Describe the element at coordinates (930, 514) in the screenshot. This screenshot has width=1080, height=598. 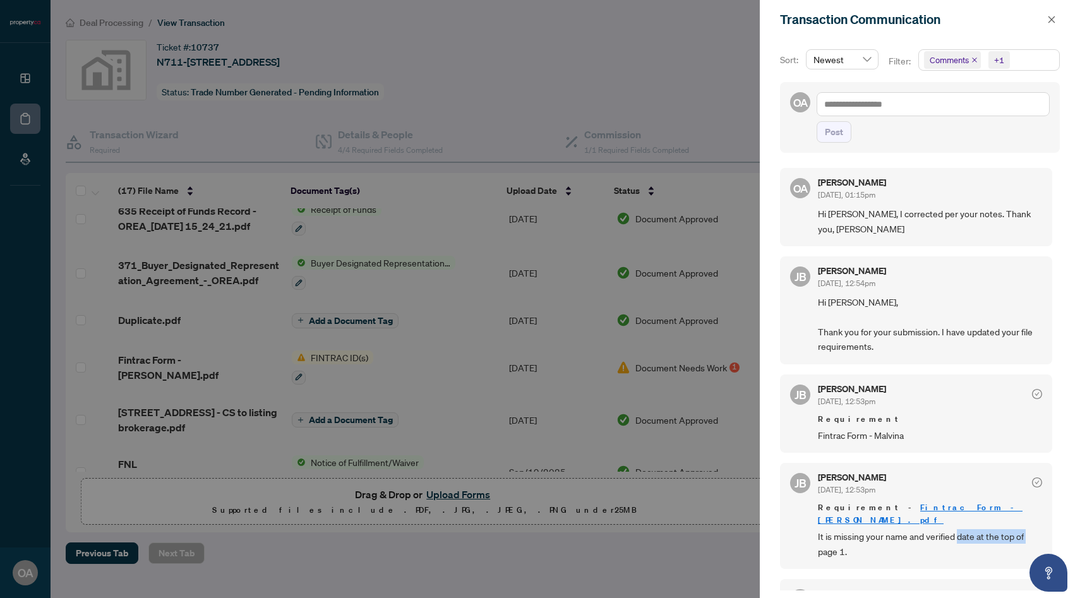
I see `span: Requirement -` at that location.